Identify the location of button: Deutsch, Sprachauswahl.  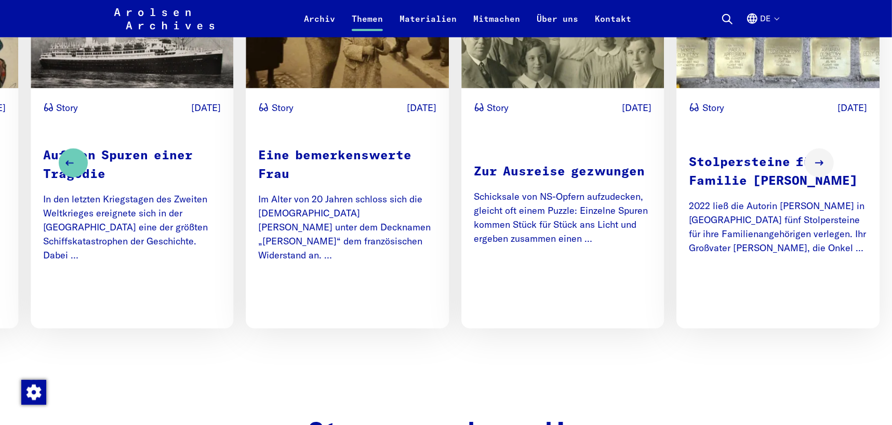
(762, 25).